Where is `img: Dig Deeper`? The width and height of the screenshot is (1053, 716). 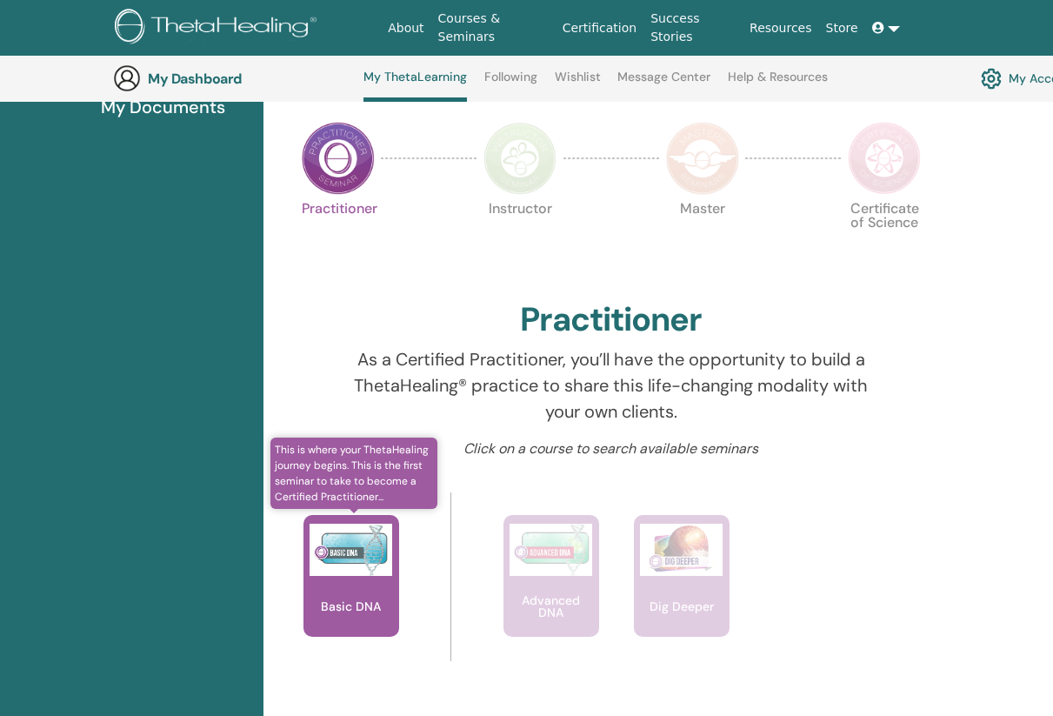
img: Dig Deeper is located at coordinates (681, 550).